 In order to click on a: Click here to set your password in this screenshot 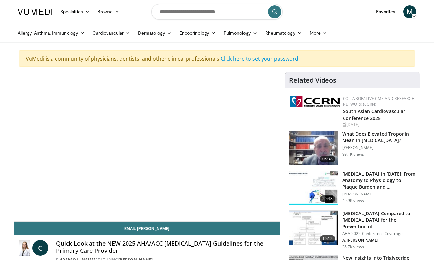, I will do `click(259, 59)`.